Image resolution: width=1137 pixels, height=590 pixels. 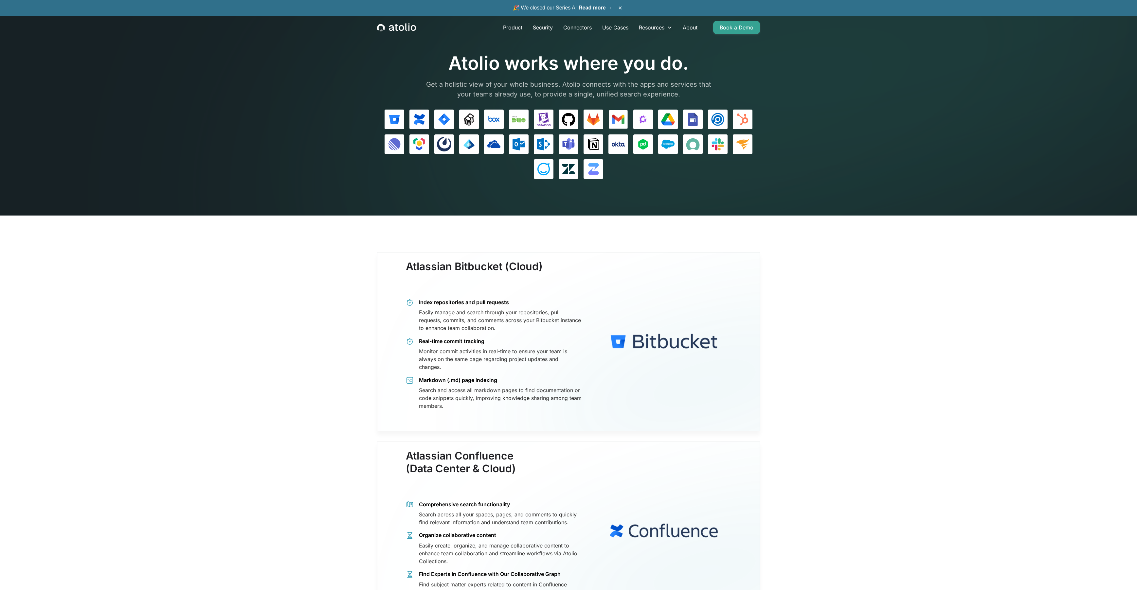 What do you see at coordinates (500, 359) in the screenshot?
I see `div: Monitor commit activities in real-time to ensure your team is always on the same page regarding p...` at bounding box center [500, 359].